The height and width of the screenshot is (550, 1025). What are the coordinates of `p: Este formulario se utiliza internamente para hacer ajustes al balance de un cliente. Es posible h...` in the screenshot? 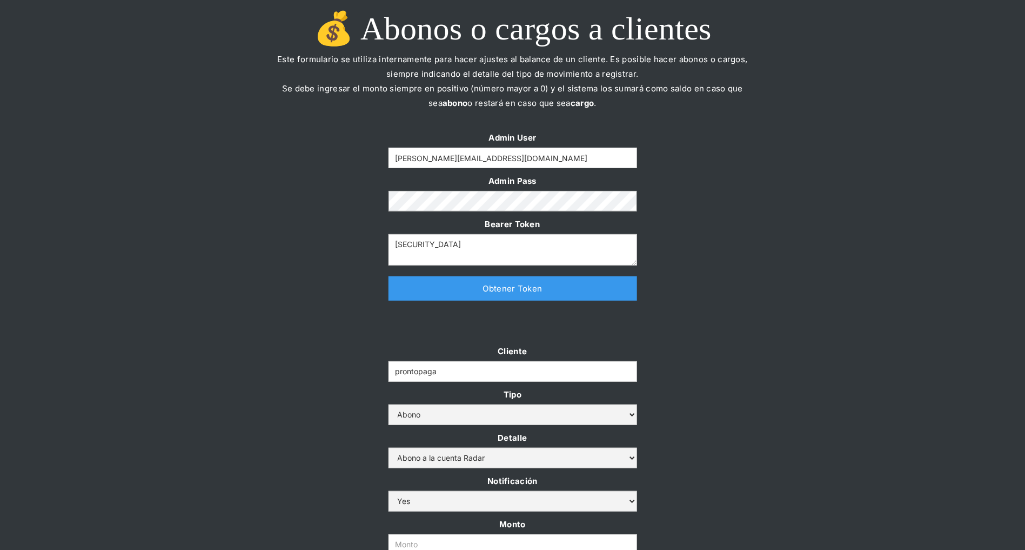 It's located at (513, 88).